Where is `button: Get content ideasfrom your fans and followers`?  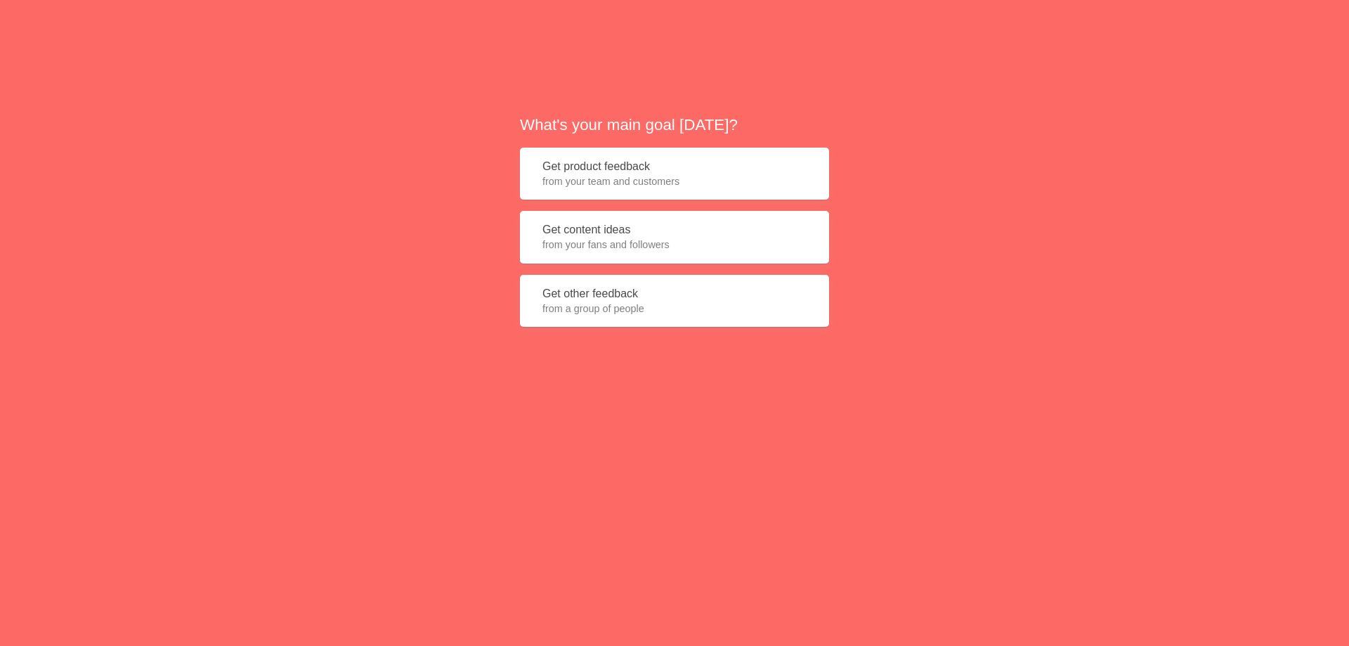
button: Get content ideasfrom your fans and followers is located at coordinates (675, 237).